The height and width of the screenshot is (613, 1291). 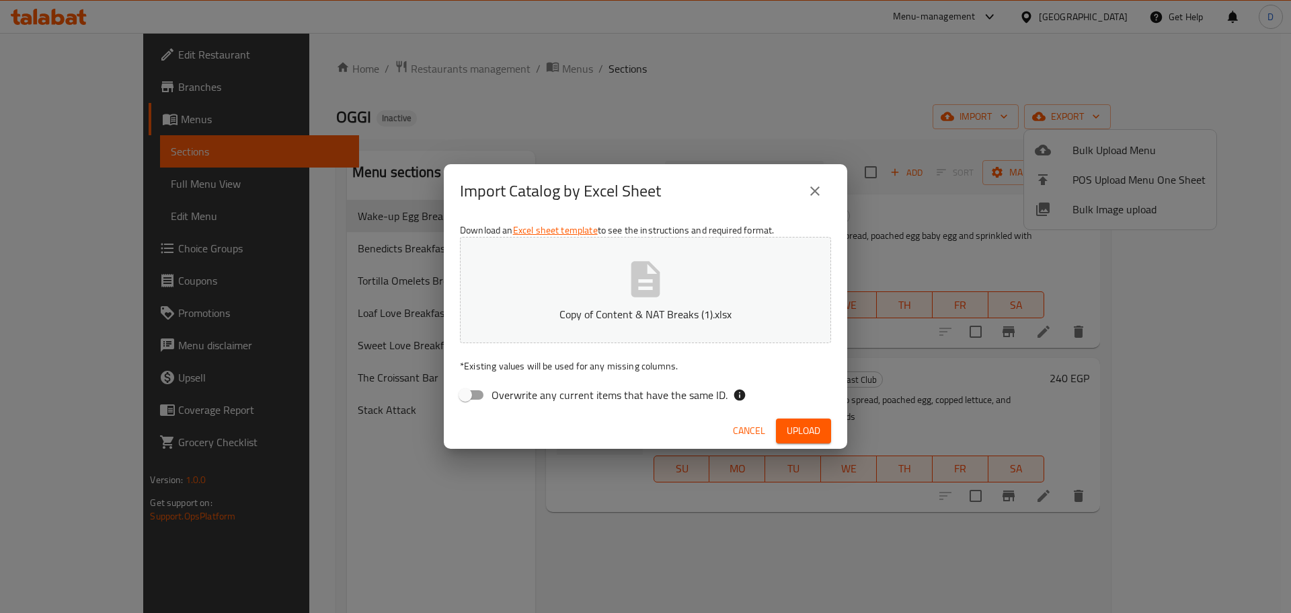 What do you see at coordinates (749, 430) in the screenshot?
I see `span: Cancel` at bounding box center [749, 430].